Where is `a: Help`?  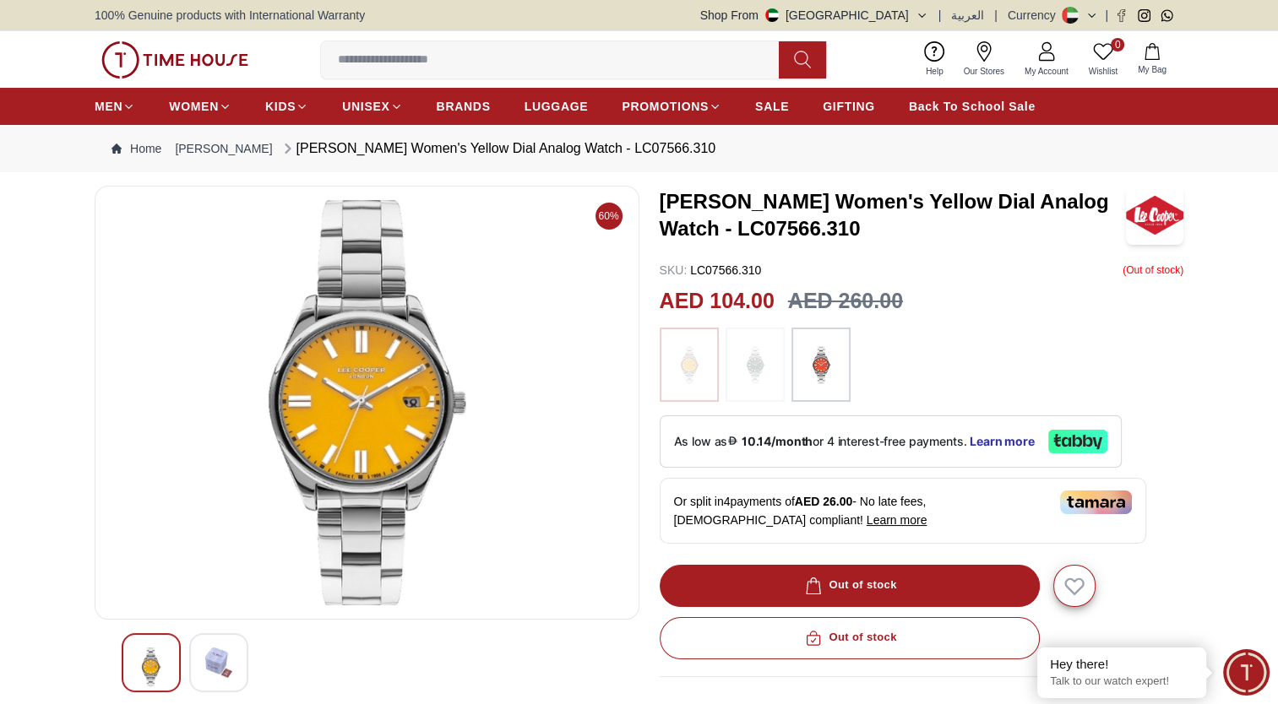 a: Help is located at coordinates (934, 59).